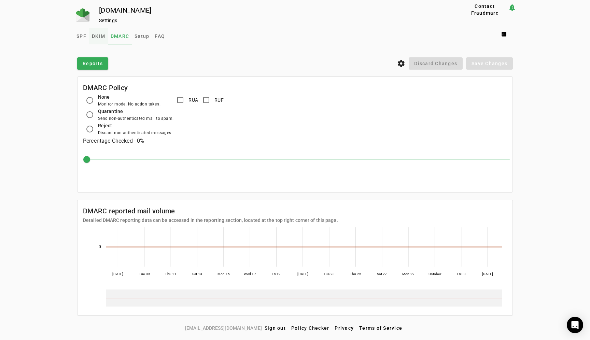 The width and height of the screenshot is (590, 340). What do you see at coordinates (298, 159) in the screenshot?
I see `mat-slider: Percent` at bounding box center [298, 159].